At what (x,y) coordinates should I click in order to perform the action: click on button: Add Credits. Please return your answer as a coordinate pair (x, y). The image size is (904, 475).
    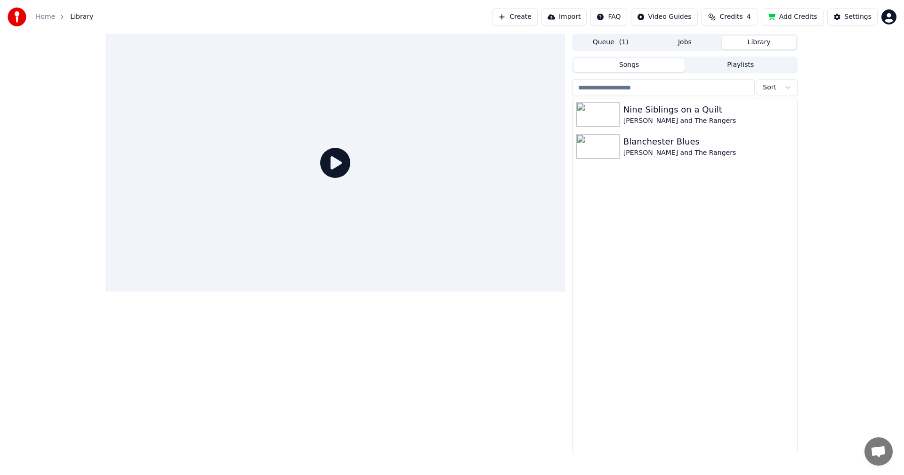
    Looking at the image, I should click on (793, 17).